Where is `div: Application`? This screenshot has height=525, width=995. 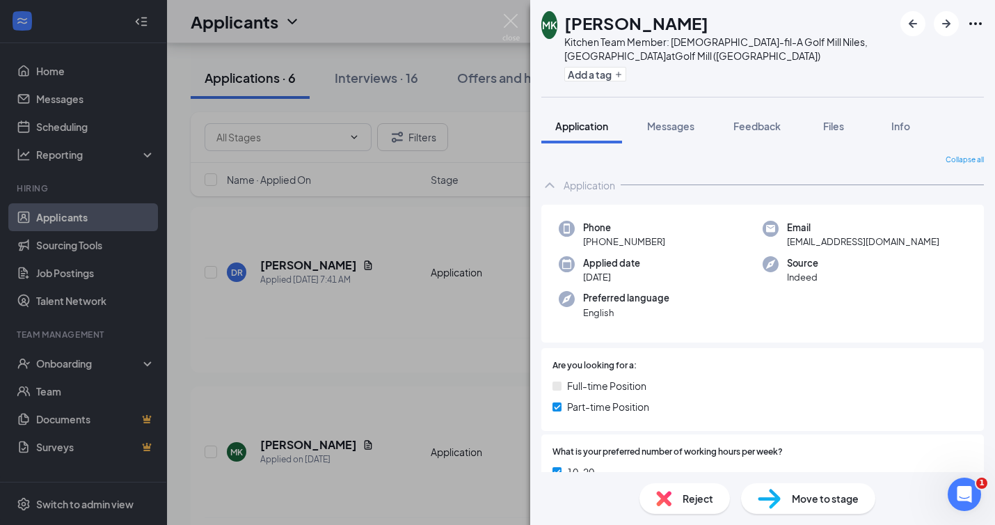 div: Application is located at coordinates (589, 185).